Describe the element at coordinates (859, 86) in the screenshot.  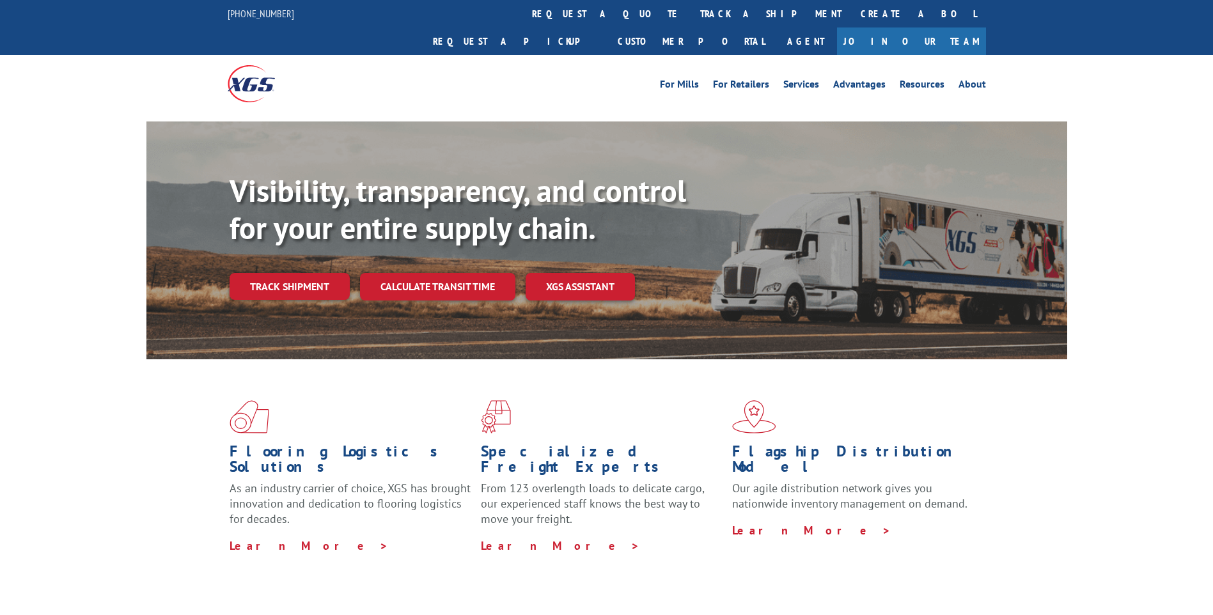
I see `a: Advantages` at that location.